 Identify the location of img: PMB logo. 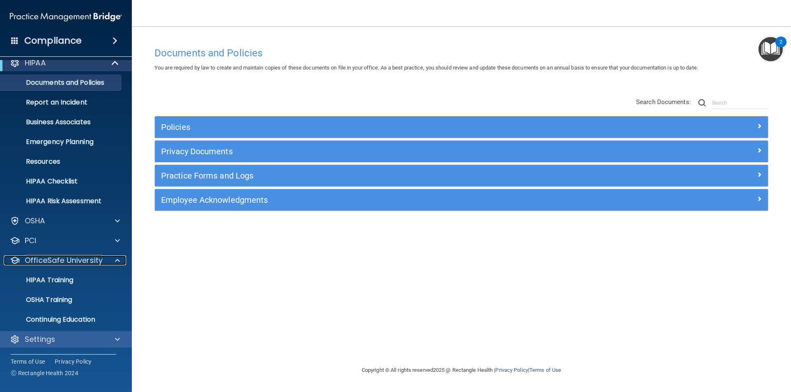
(66, 17).